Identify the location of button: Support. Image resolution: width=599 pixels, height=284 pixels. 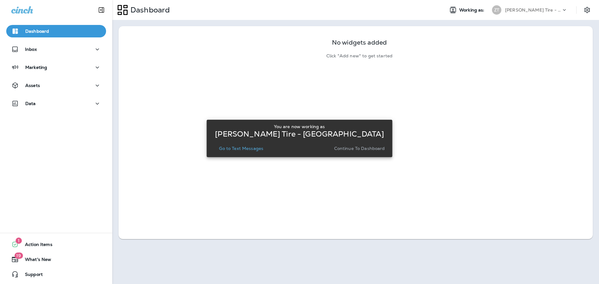
(56, 275).